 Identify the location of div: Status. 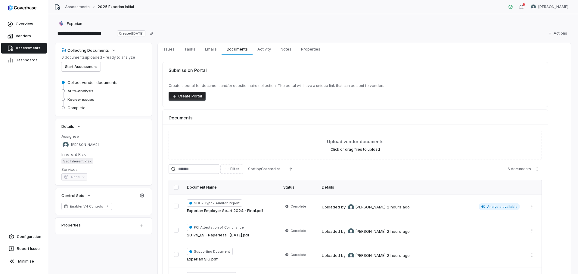
(299, 187).